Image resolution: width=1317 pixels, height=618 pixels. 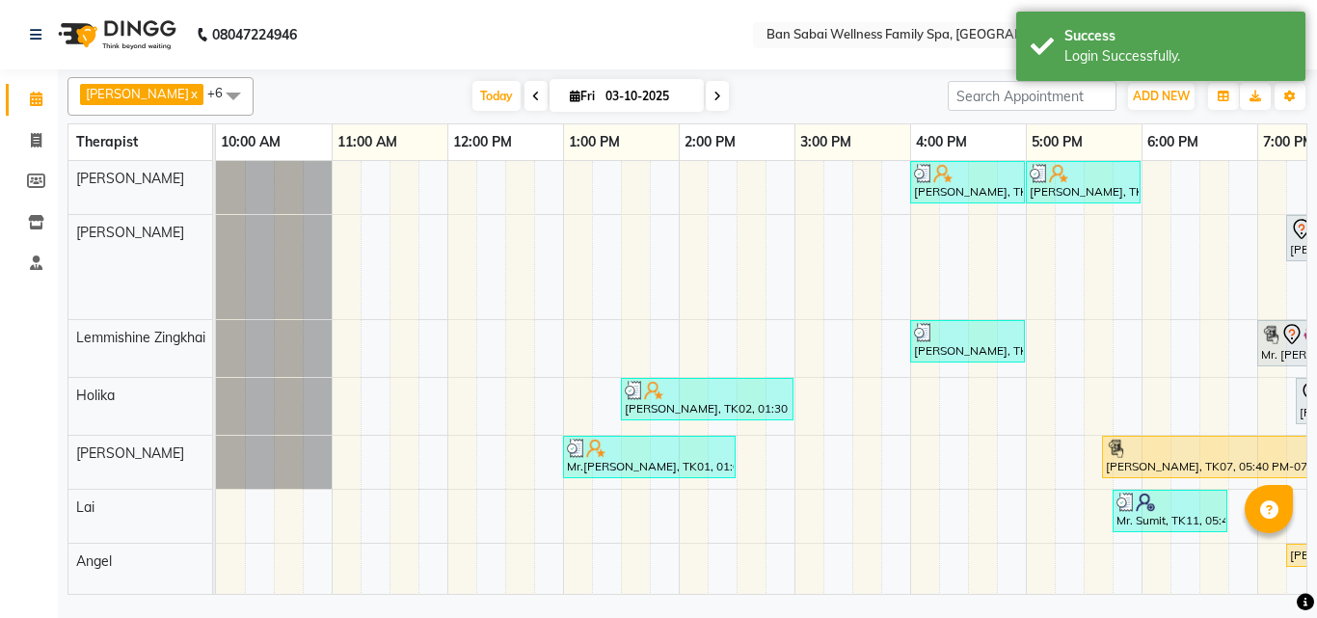 I want to click on a: x, so click(x=193, y=93).